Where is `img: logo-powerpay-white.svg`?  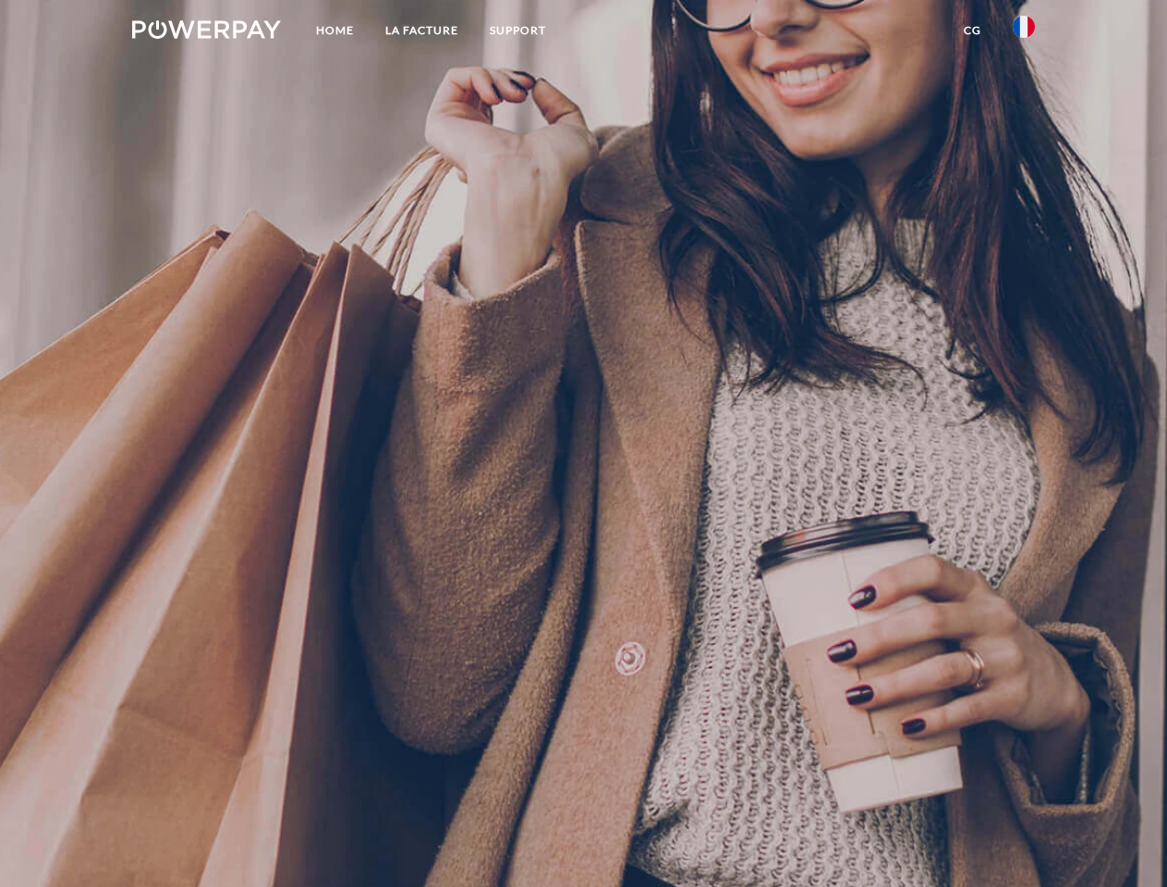
img: logo-powerpay-white.svg is located at coordinates (206, 30).